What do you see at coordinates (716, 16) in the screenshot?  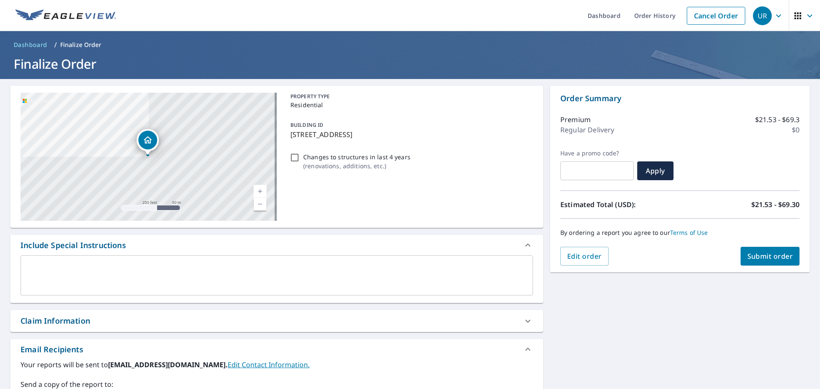 I see `a: Cancel Order` at bounding box center [716, 16].